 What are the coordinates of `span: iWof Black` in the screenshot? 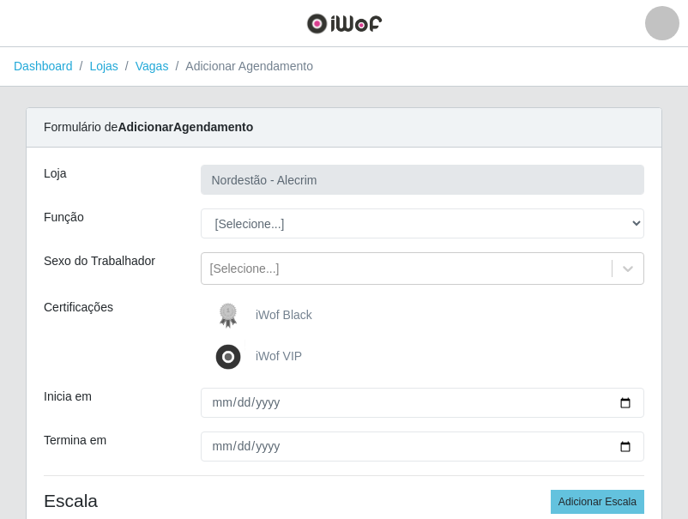 It's located at (284, 315).